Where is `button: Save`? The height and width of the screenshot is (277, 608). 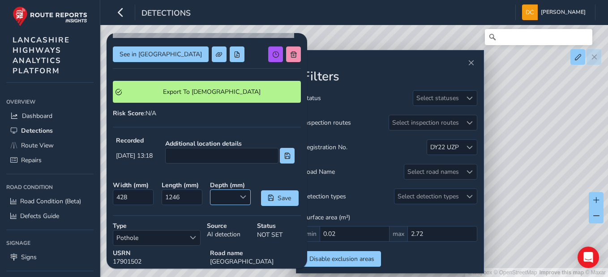 button: Save is located at coordinates (280, 198).